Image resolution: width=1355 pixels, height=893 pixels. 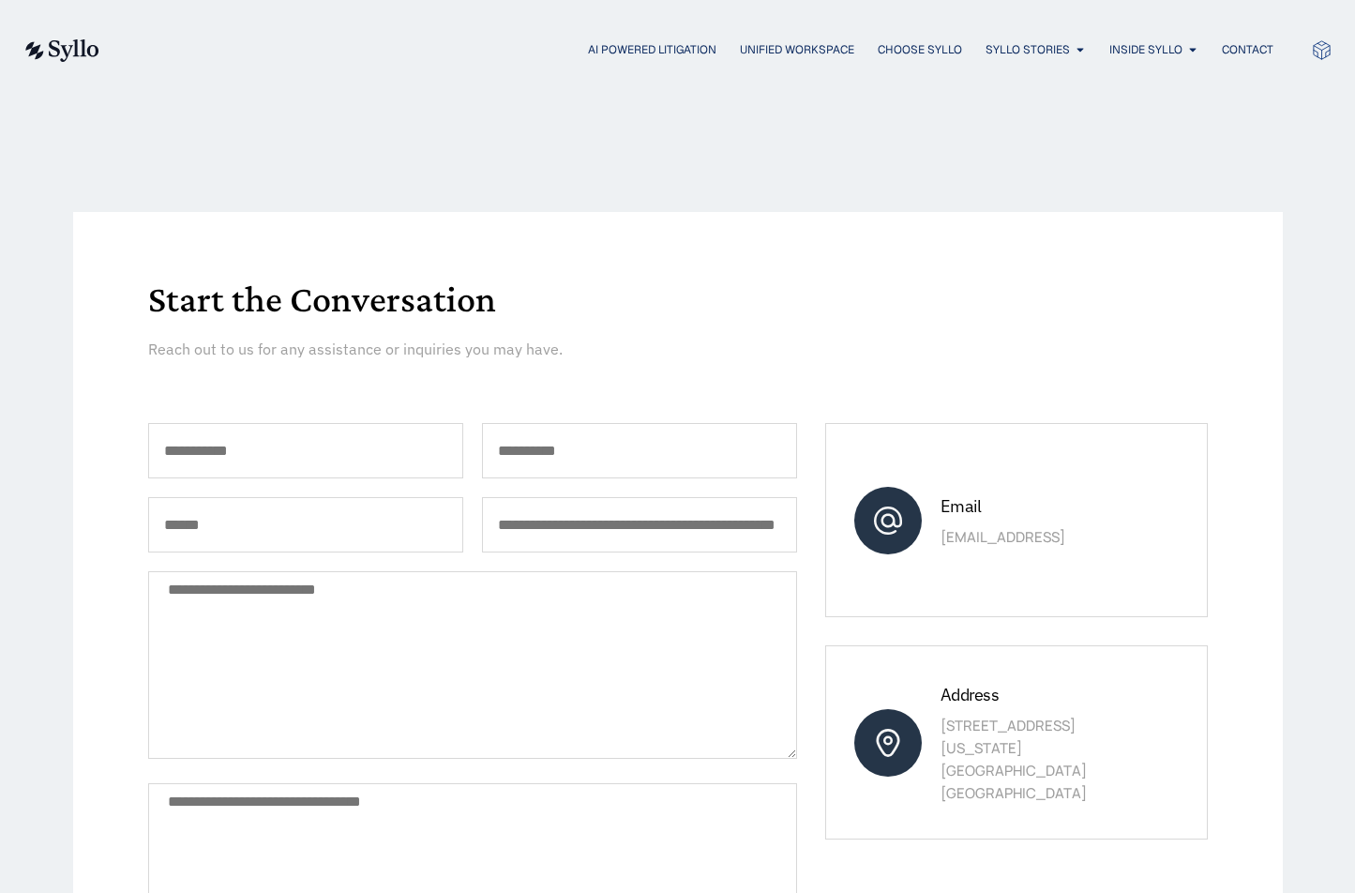 I want to click on p: Reach out to us for any assistance or inquiries you may have., so click(x=489, y=349).